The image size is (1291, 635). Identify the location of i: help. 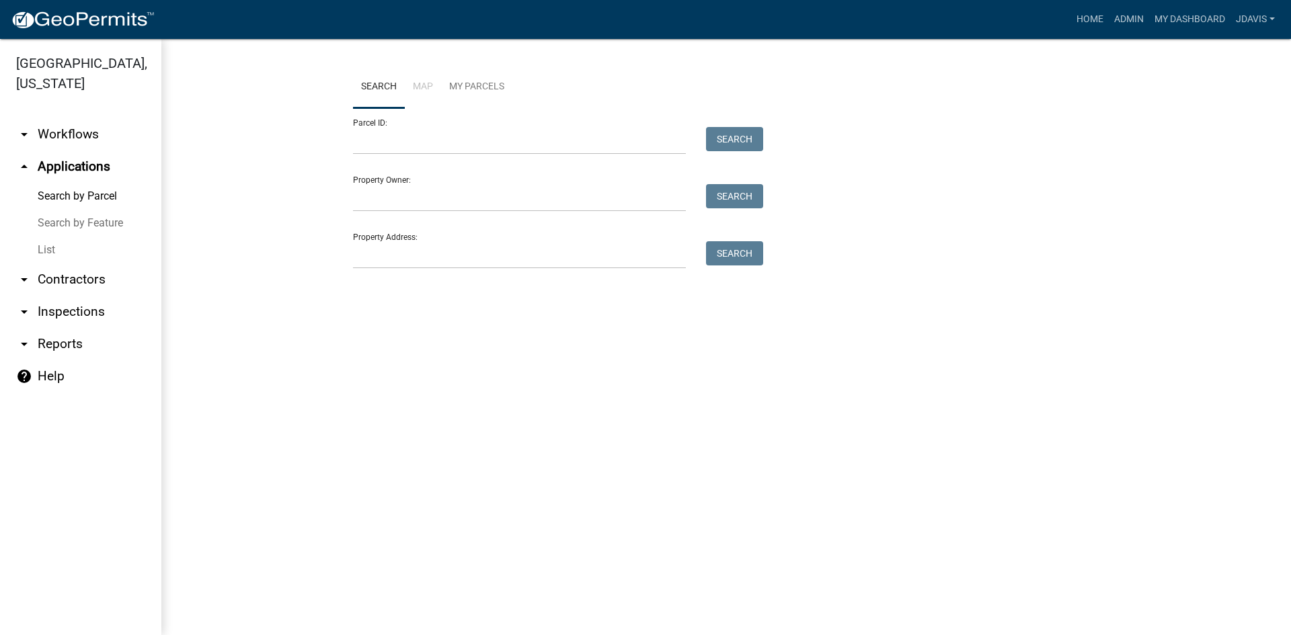
(24, 376).